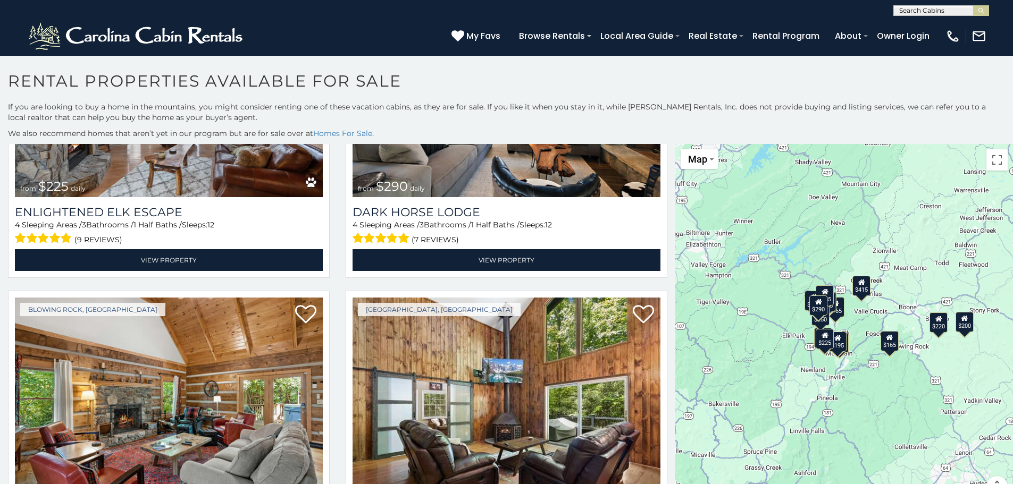 This screenshot has height=484, width=1013. I want to click on a: Enlightened Elk Escape, so click(169, 212).